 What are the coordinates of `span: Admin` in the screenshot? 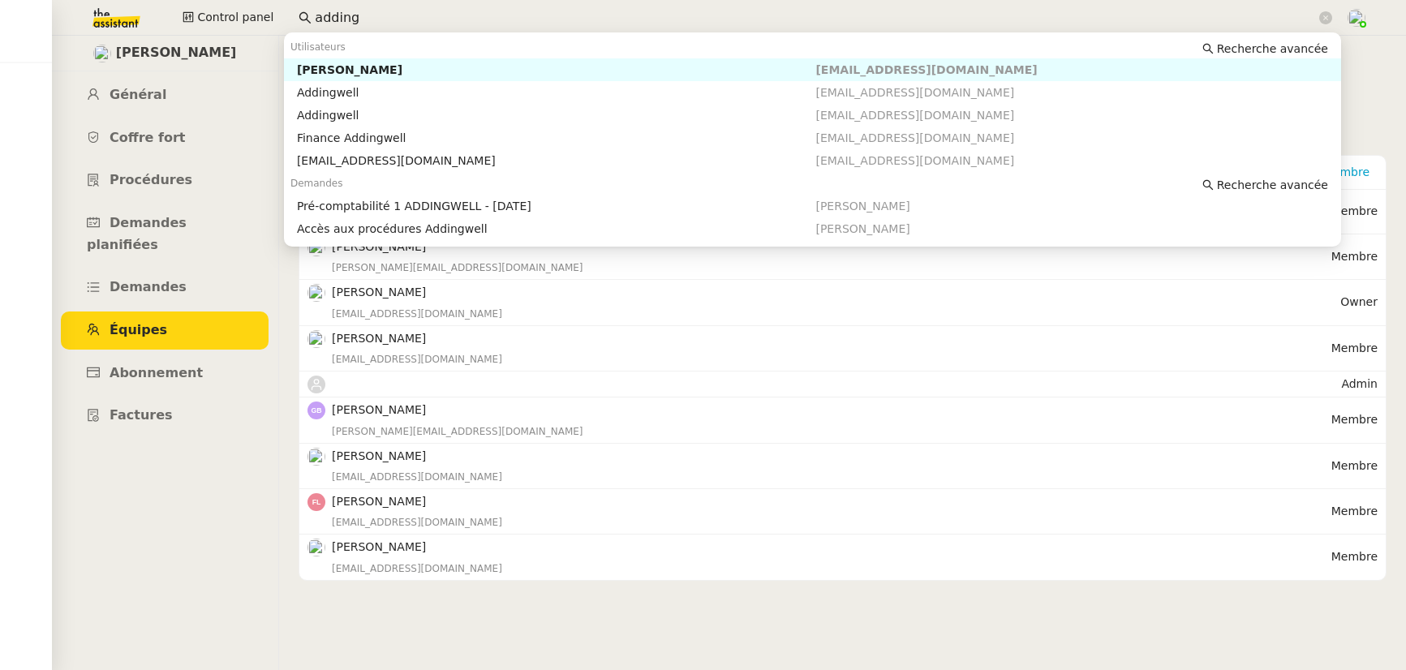 It's located at (1359, 384).